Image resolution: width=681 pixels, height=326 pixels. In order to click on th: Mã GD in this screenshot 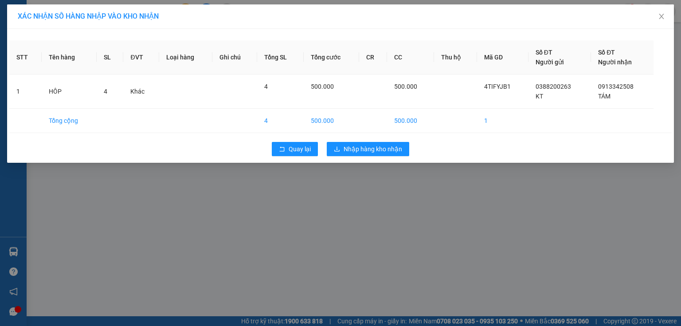, I will do `click(503, 57)`.